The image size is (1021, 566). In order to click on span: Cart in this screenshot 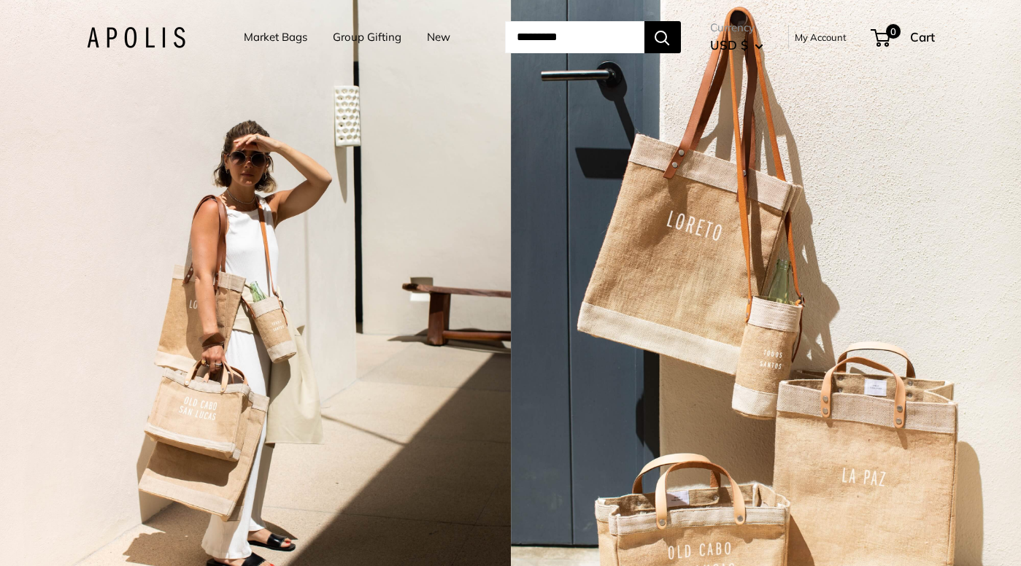, I will do `click(923, 36)`.